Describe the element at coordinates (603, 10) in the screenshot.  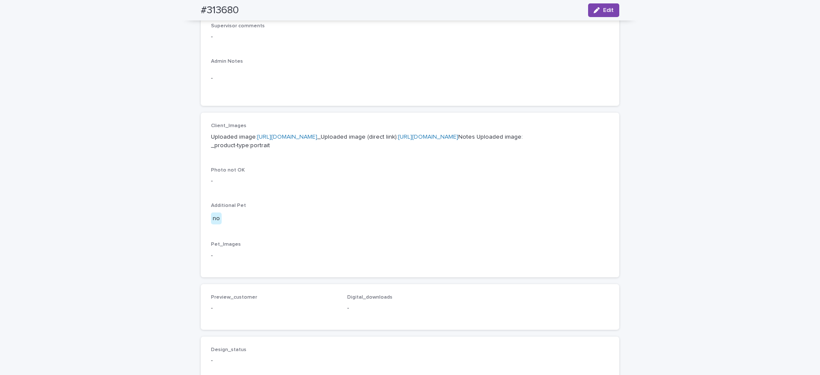
I see `button: Edit` at that location.